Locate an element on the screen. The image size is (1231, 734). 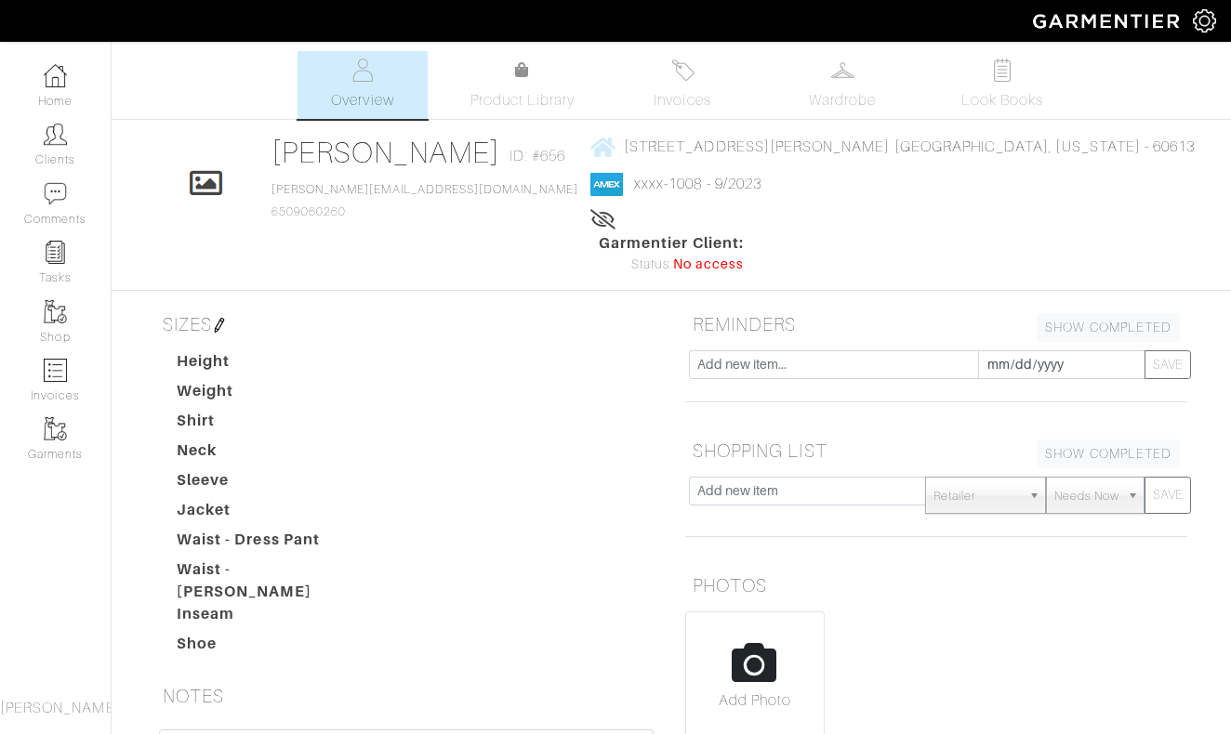
img: orders-27d20c2124de7fd6de4e0e44c1d41de31381a507db9b33961299e4e07d508b8c.svg is located at coordinates (682, 70).